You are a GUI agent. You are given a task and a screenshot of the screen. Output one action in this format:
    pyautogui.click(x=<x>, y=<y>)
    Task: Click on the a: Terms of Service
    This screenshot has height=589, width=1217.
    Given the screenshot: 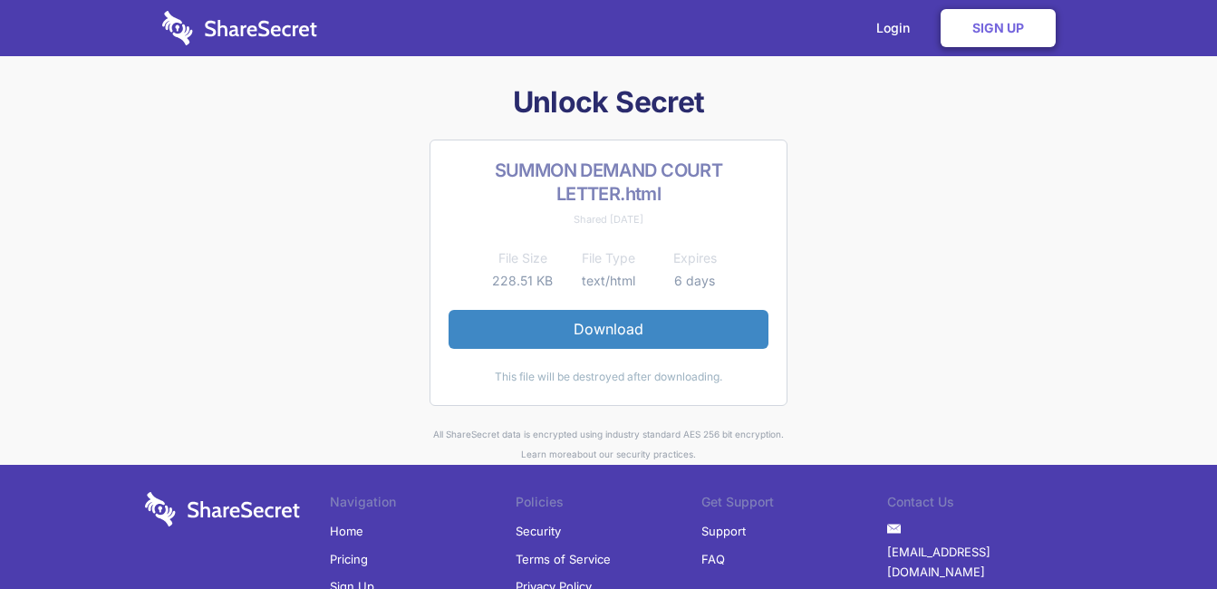 What is the action you would take?
    pyautogui.click(x=563, y=559)
    